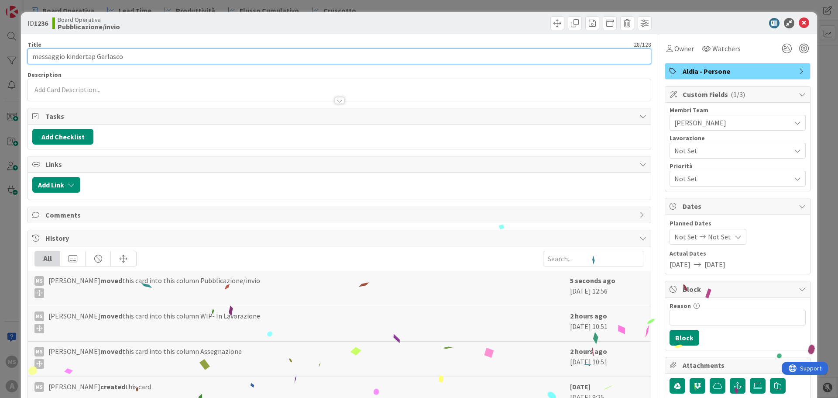 This screenshot has height=398, width=838. What do you see at coordinates (680, 306) in the screenshot?
I see `label: Reason` at bounding box center [680, 306].